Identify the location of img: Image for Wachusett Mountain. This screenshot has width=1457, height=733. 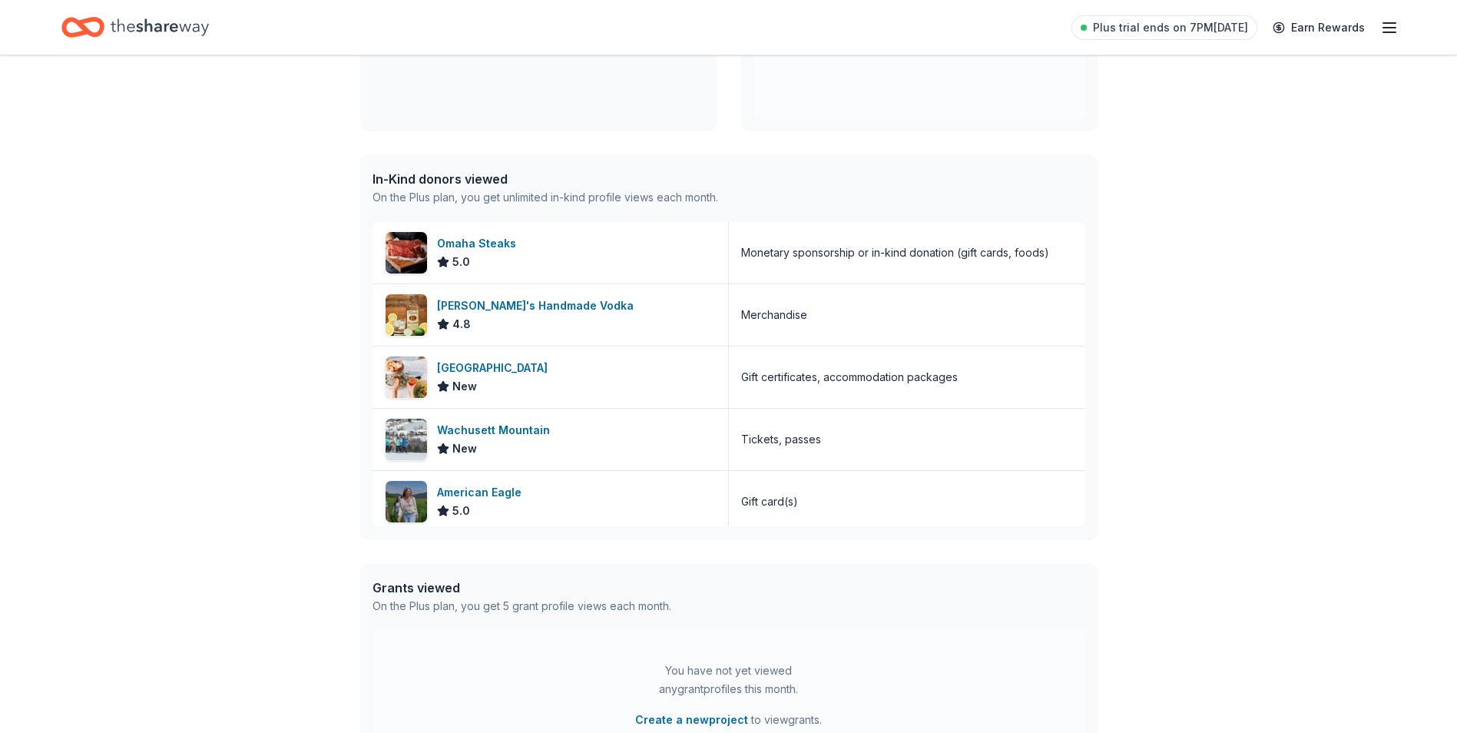
(406, 439).